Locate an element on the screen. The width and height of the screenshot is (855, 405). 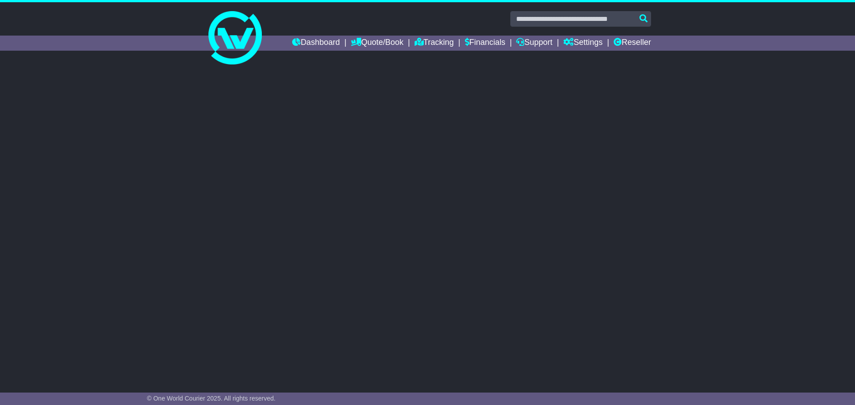
a: Reseller is located at coordinates (632, 43).